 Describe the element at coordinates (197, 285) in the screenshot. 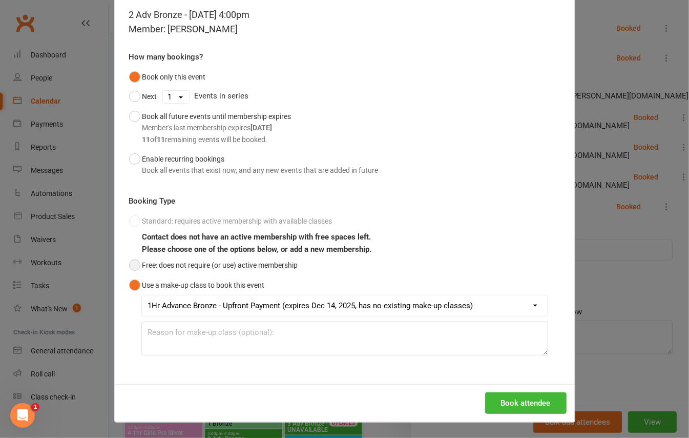

I see `button: Use a make-up class to book this event` at that location.